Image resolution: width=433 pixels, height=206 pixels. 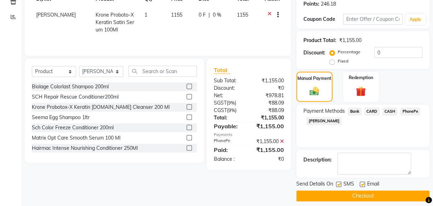 What do you see at coordinates (146, 15) in the screenshot?
I see `span: 1` at bounding box center [146, 15].